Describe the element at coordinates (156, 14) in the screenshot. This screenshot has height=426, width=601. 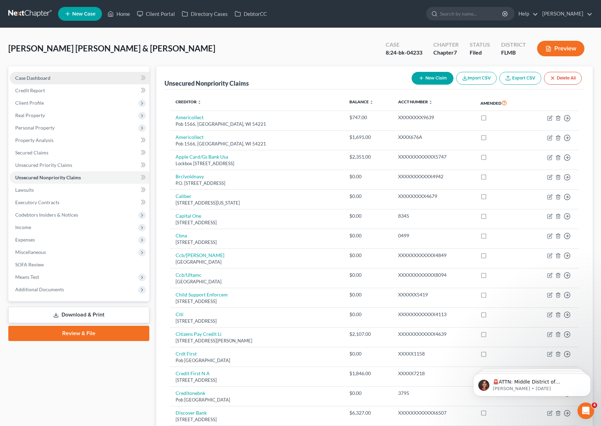
I see `a: Client Portal` at that location.